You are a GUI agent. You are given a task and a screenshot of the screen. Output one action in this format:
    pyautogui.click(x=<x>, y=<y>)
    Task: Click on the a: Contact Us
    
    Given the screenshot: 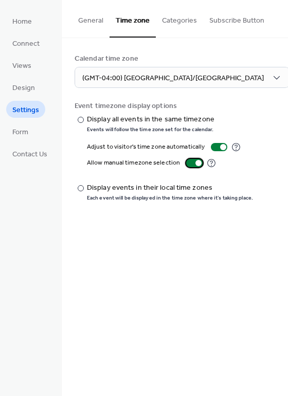 What is the action you would take?
    pyautogui.click(x=30, y=153)
    